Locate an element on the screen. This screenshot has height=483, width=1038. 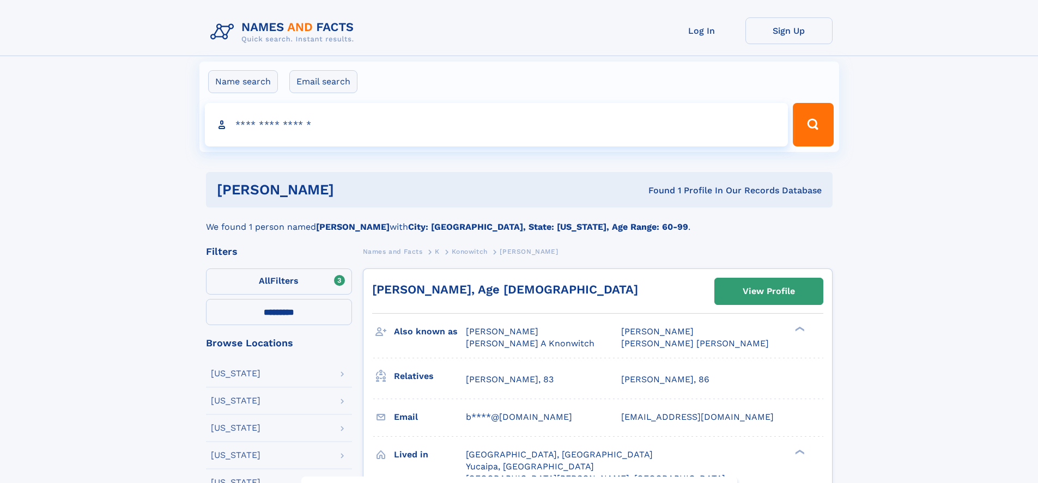
h3: Relatives is located at coordinates (430, 376).